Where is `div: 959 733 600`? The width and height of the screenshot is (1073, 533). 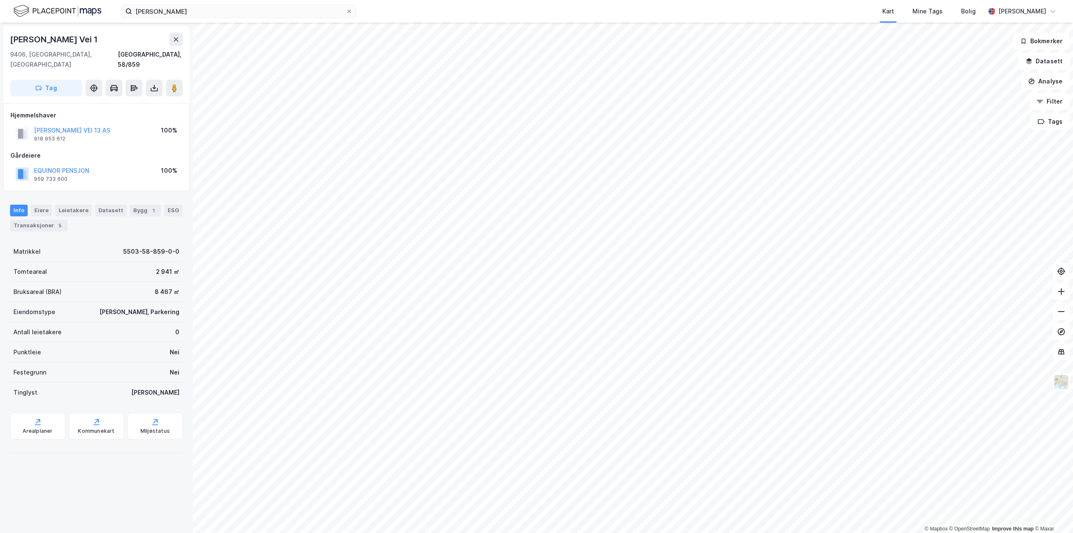
div: 959 733 600 is located at coordinates (51, 179).